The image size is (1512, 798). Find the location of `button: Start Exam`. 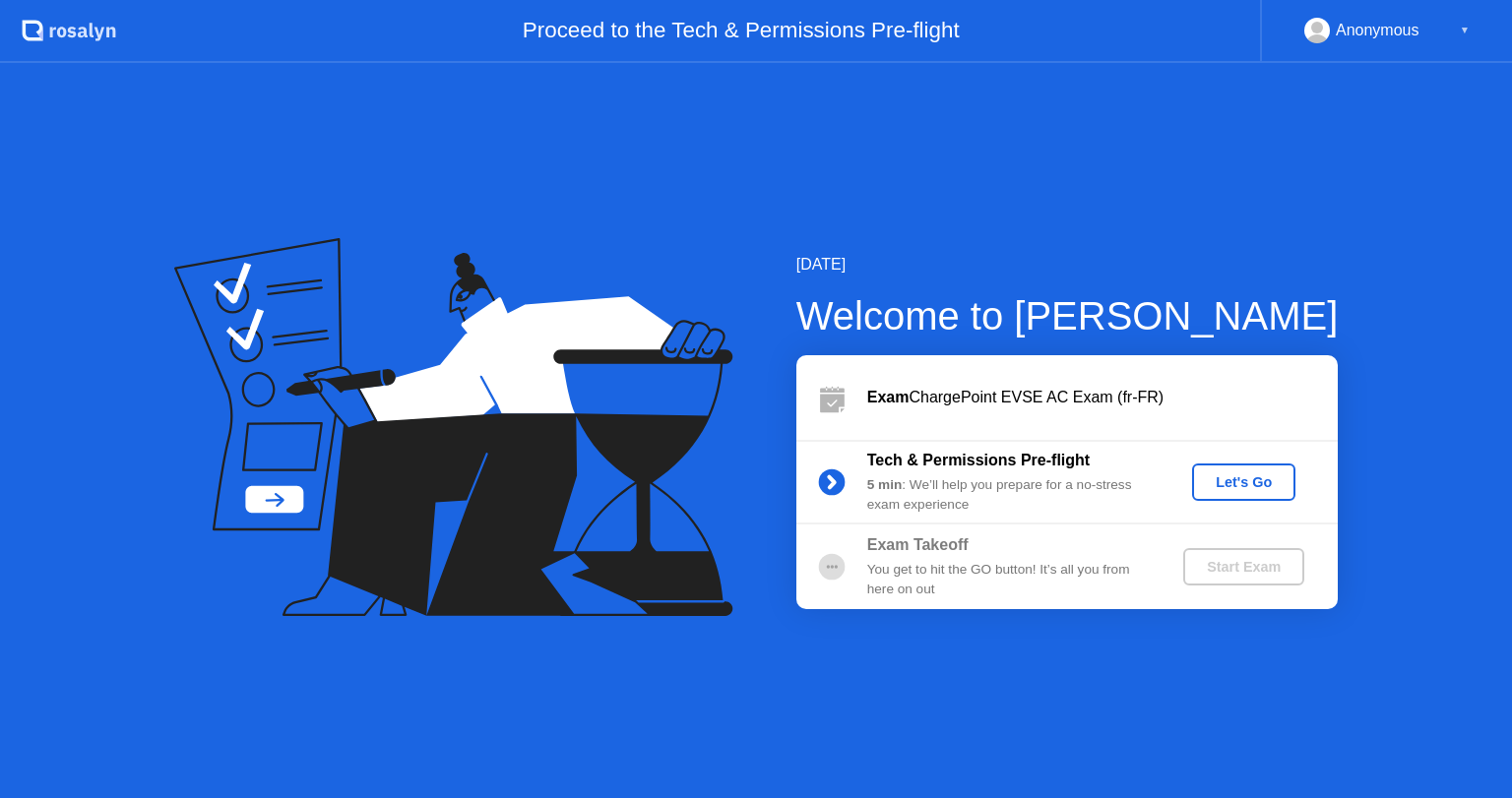

button: Start Exam is located at coordinates (1243, 567).